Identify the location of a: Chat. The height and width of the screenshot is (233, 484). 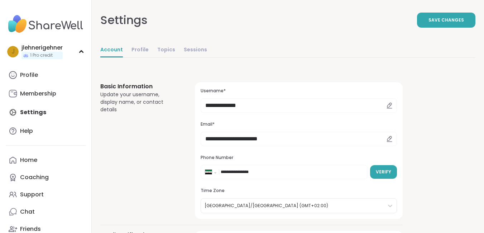
(46, 211).